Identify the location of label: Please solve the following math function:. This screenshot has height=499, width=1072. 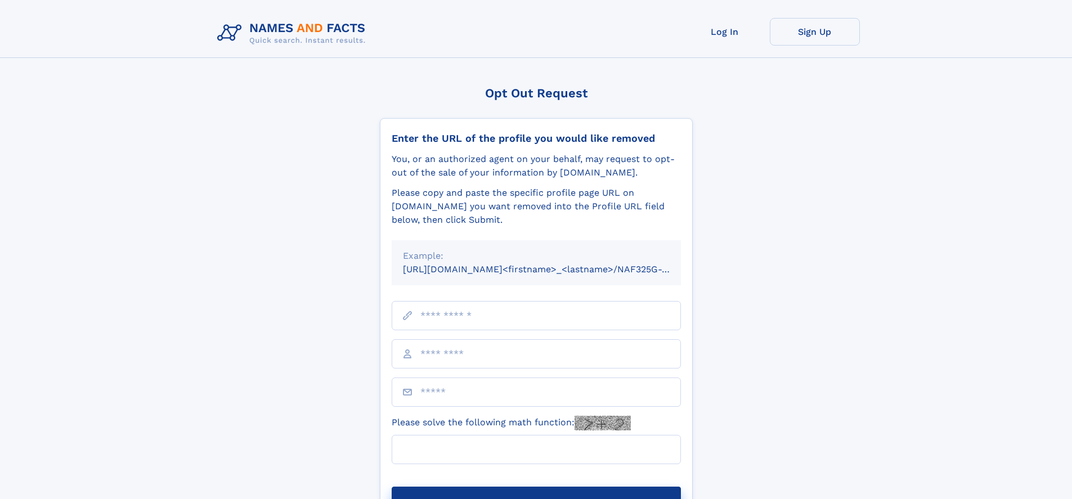
(511, 423).